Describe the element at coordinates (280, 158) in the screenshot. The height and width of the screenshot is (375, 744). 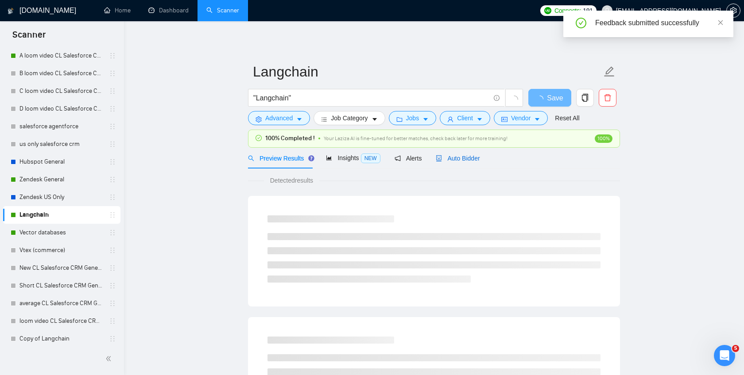
I see `span: Preview Results` at that location.